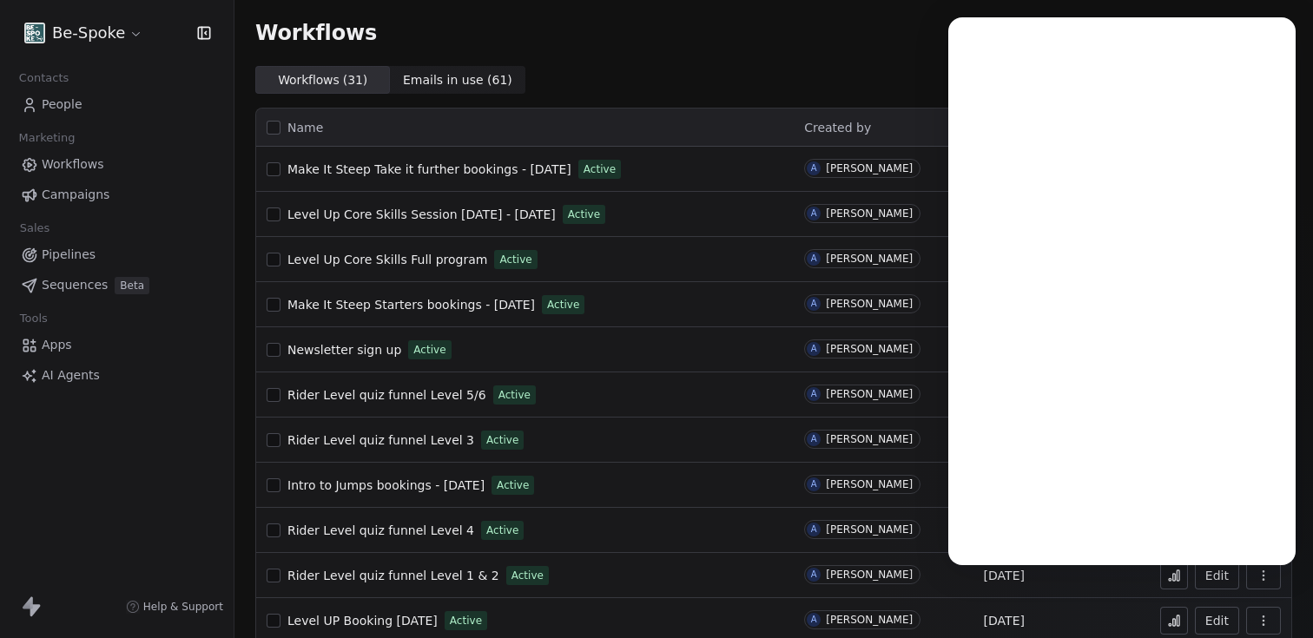 The image size is (1313, 638). I want to click on span: Help & Support, so click(183, 607).